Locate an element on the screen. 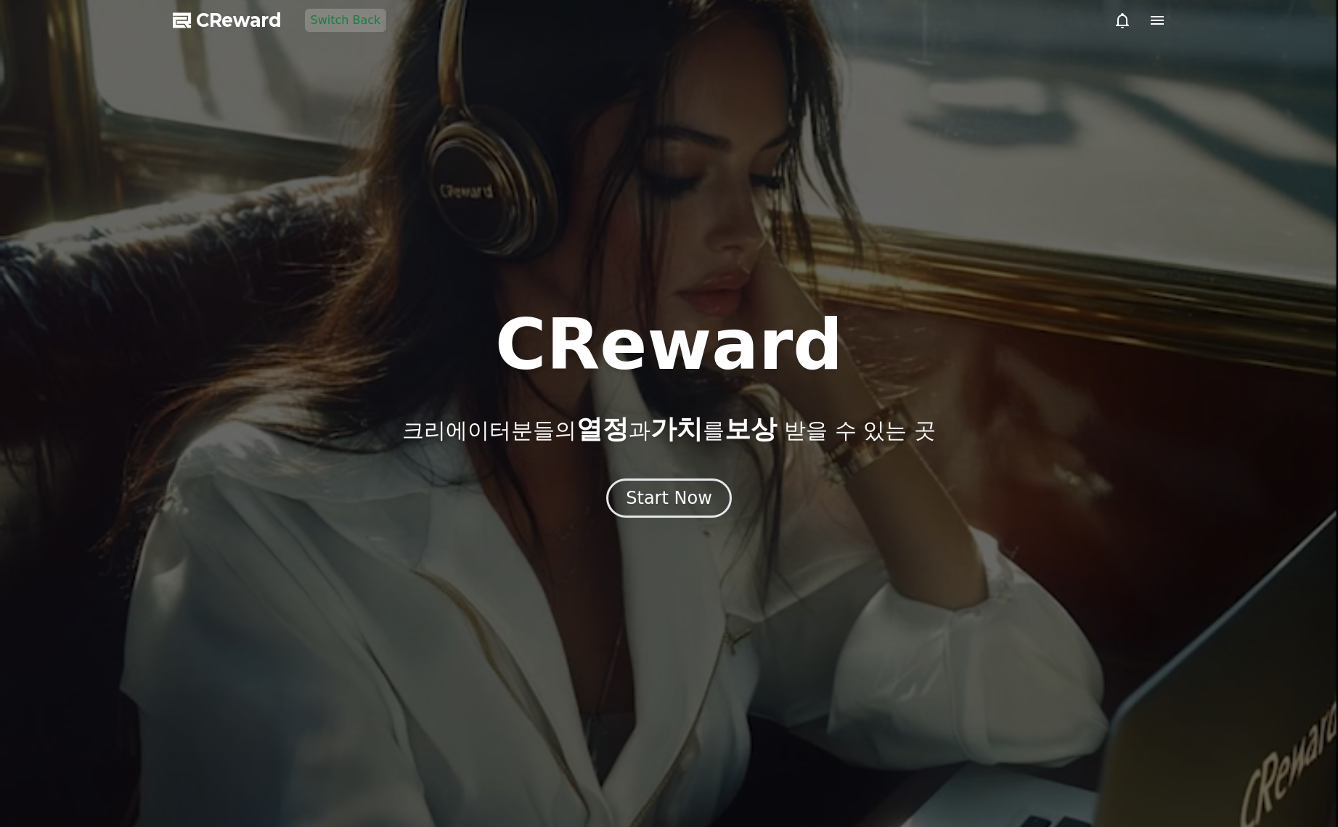  button: Switch Back is located at coordinates (345, 20).